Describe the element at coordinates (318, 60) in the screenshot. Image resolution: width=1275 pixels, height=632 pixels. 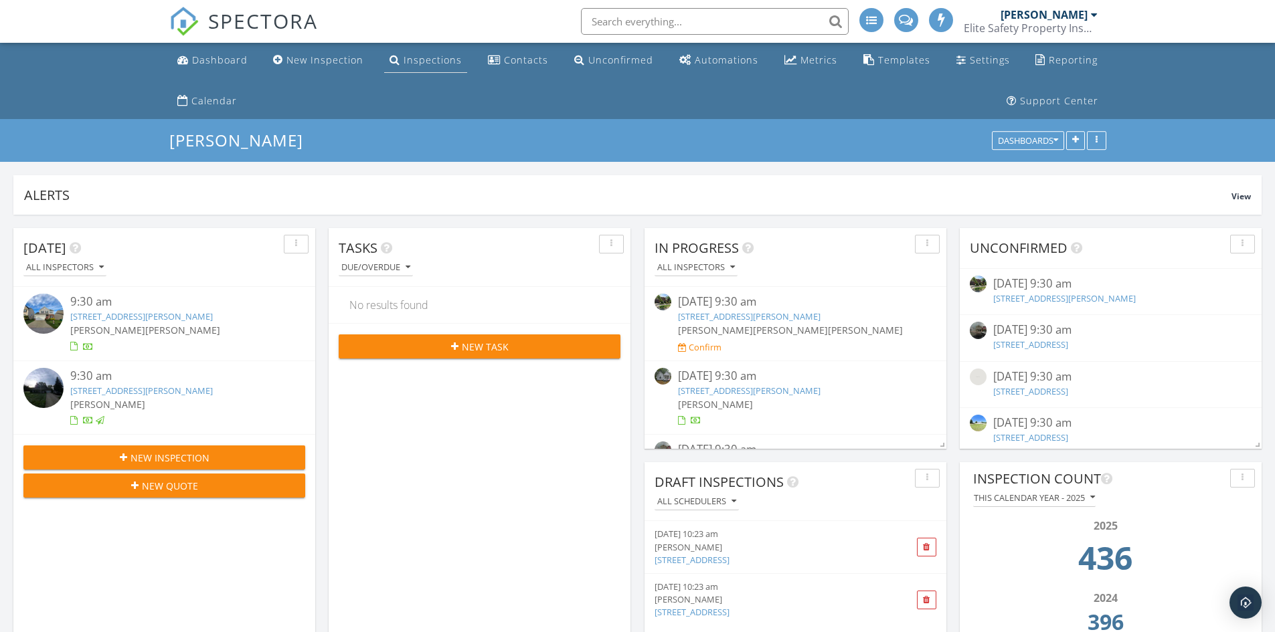
I see `a: New Inspection` at that location.